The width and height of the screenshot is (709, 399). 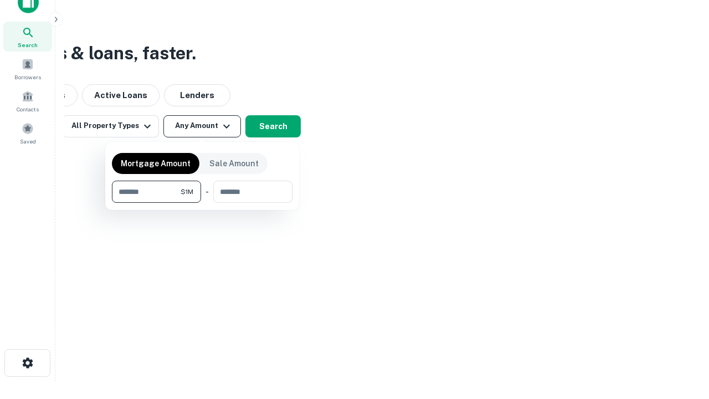 What do you see at coordinates (156, 163) in the screenshot?
I see `p: Mortgage Amount` at bounding box center [156, 163].